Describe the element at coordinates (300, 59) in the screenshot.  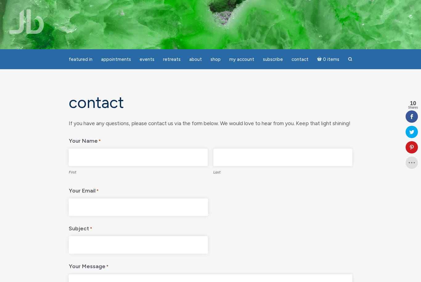
I see `span: Contact` at that location.